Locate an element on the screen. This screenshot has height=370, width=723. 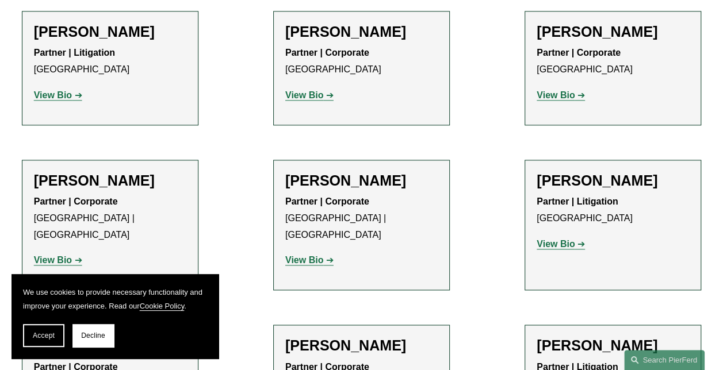
a: Search this site is located at coordinates (664, 360).